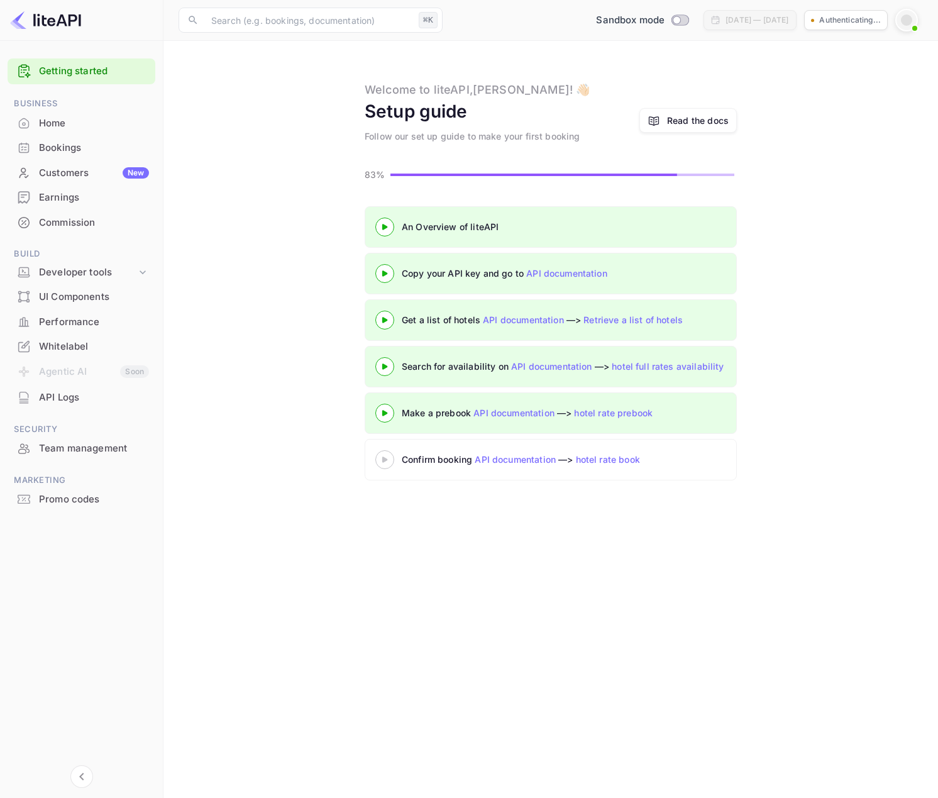 The height and width of the screenshot is (798, 938). Describe the element at coordinates (81, 222) in the screenshot. I see `a: Commission` at that location.